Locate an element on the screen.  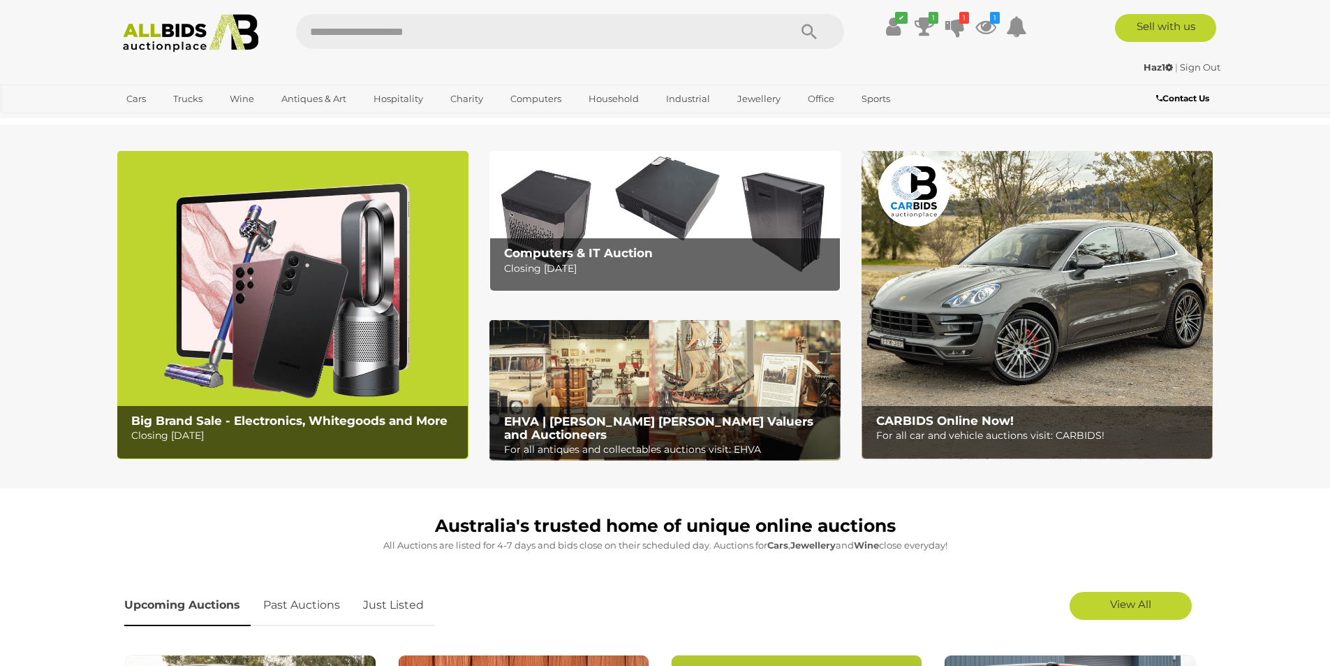
b: Big Brand Sale - Electronics, Whitegoods and More is located at coordinates (289, 420).